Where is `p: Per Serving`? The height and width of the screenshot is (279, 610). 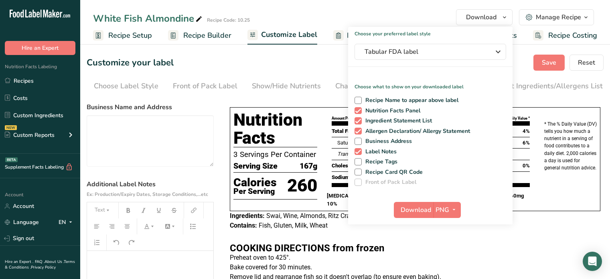
p: Per Serving is located at coordinates (255, 191).